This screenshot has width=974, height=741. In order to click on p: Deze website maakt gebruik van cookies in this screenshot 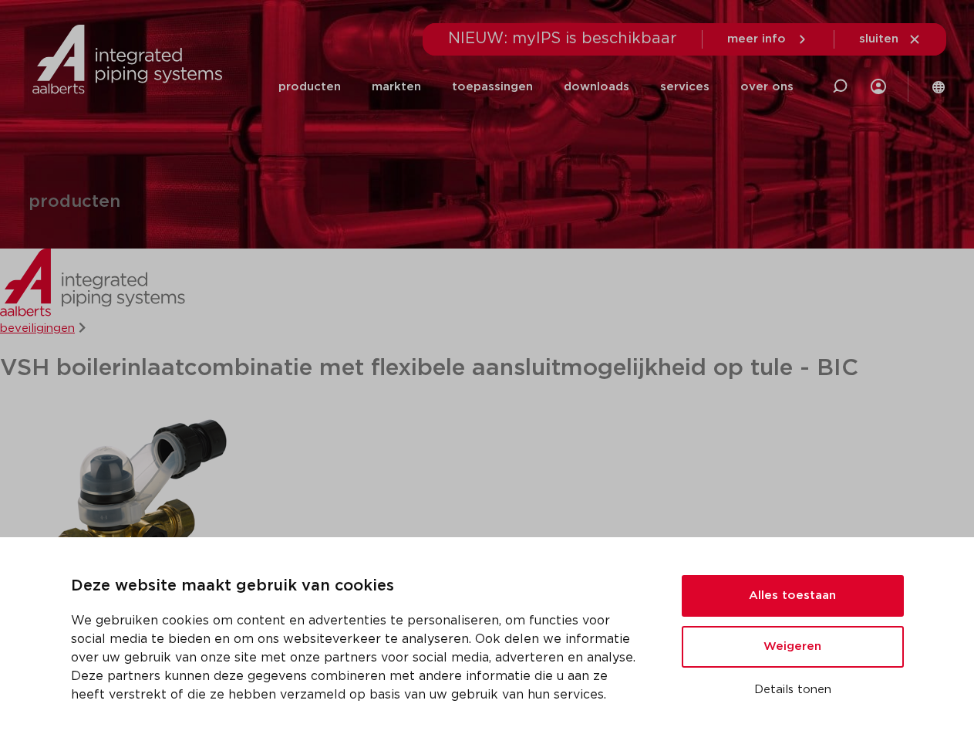, I will do `click(358, 586)`.